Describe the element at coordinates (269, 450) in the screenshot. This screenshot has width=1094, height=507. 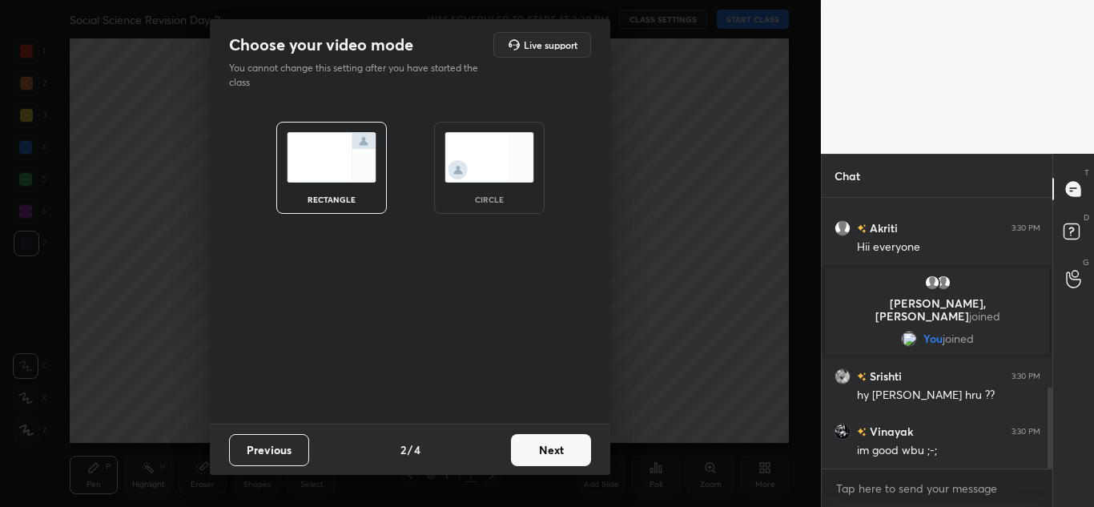
I see `button: Previous` at that location.